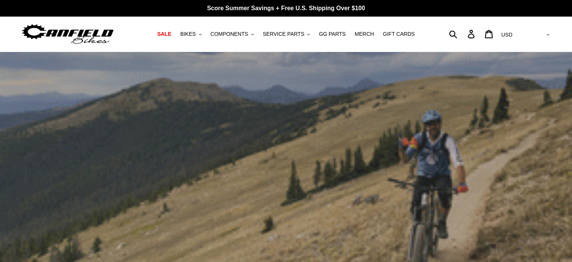  What do you see at coordinates (332, 34) in the screenshot?
I see `span: GG PARTS` at bounding box center [332, 34].